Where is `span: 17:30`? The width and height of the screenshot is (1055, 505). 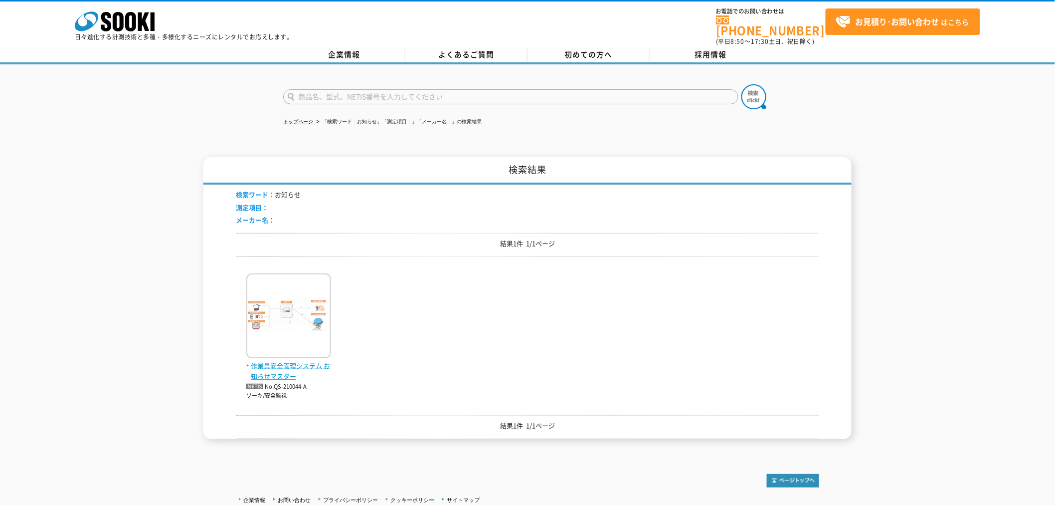 span: 17:30 is located at coordinates (760, 41).